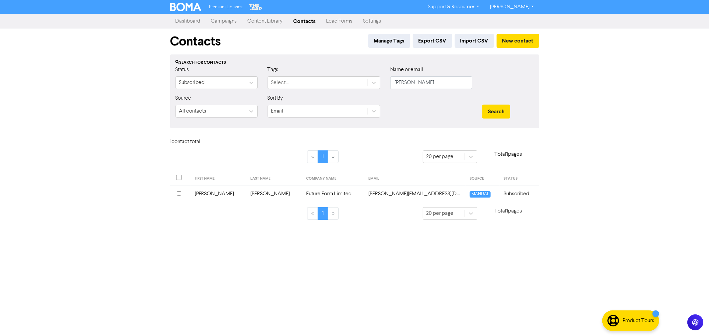 This screenshot has height=336, width=709. Describe the element at coordinates (256, 7) in the screenshot. I see `img: The Gap` at that location.